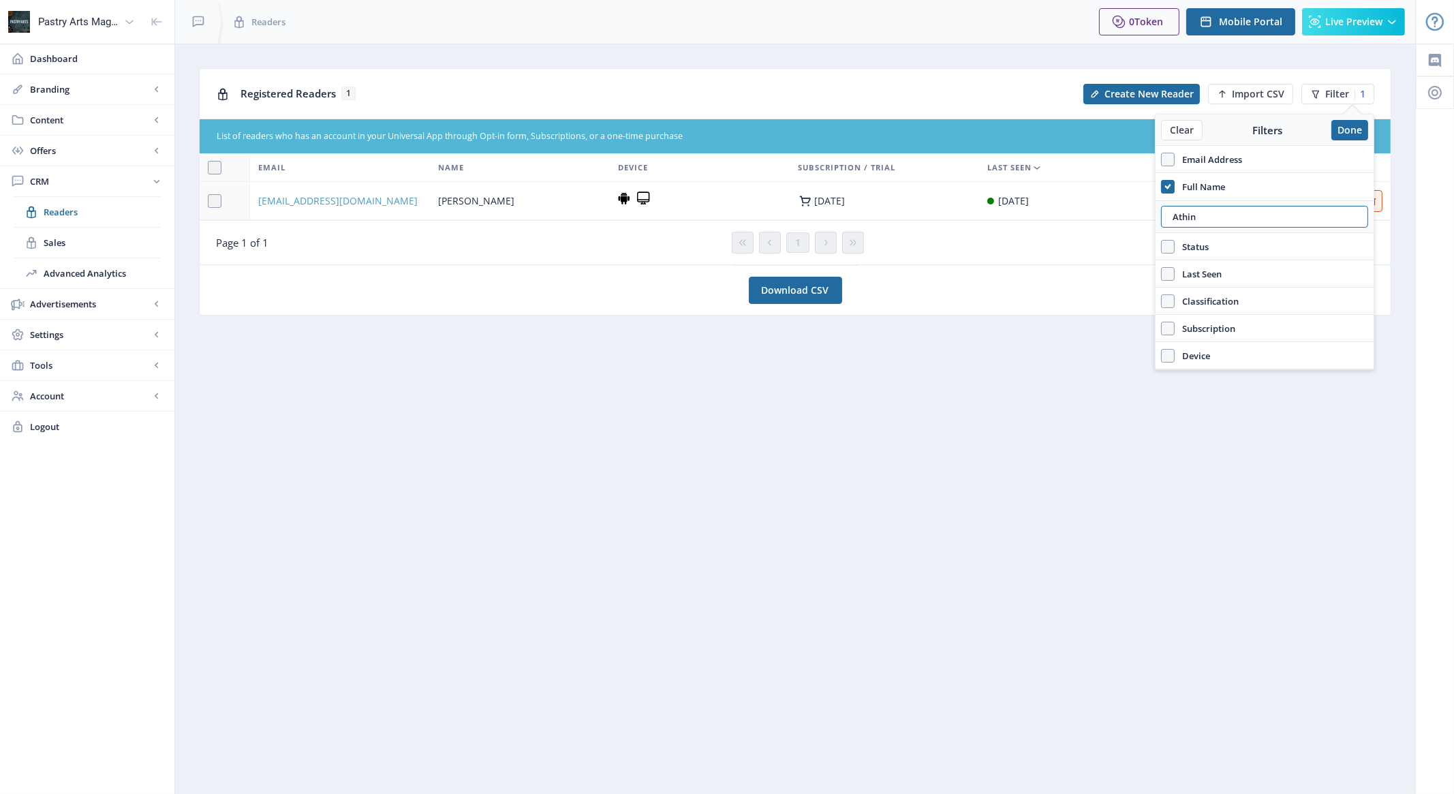  I want to click on span: Create New Reader, so click(1149, 94).